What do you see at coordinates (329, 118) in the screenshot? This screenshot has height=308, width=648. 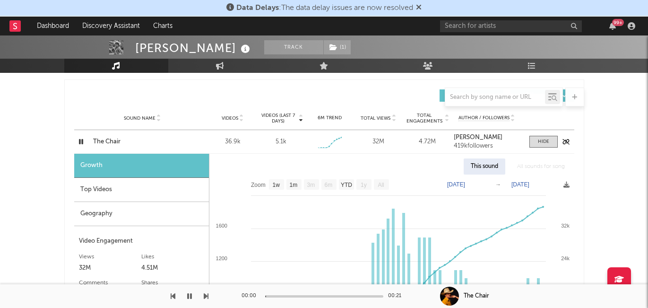 I see `div: 6M Trend` at bounding box center [329, 118].